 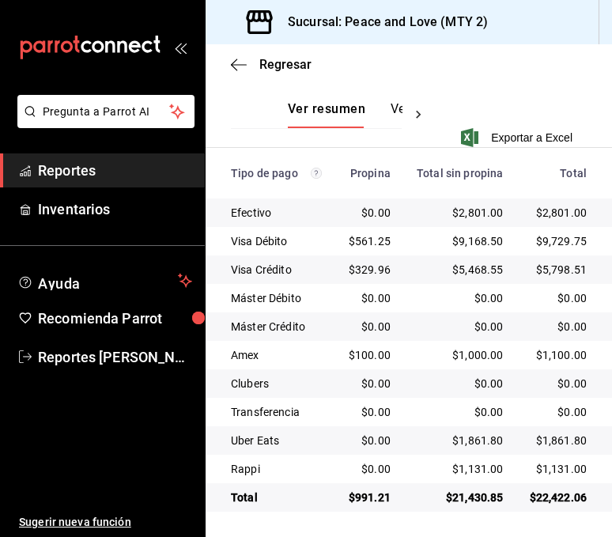 What do you see at coordinates (558, 498) in the screenshot?
I see `div: $22,422.06` at bounding box center [558, 498].